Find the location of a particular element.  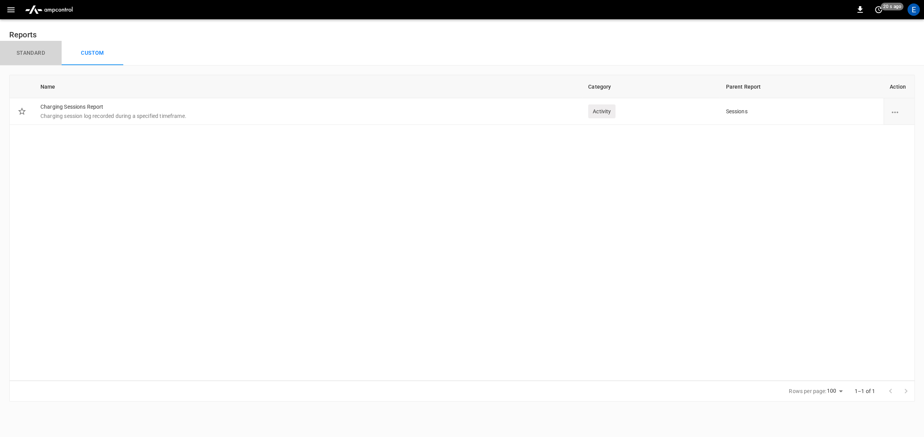

th: Action is located at coordinates (899, 87).